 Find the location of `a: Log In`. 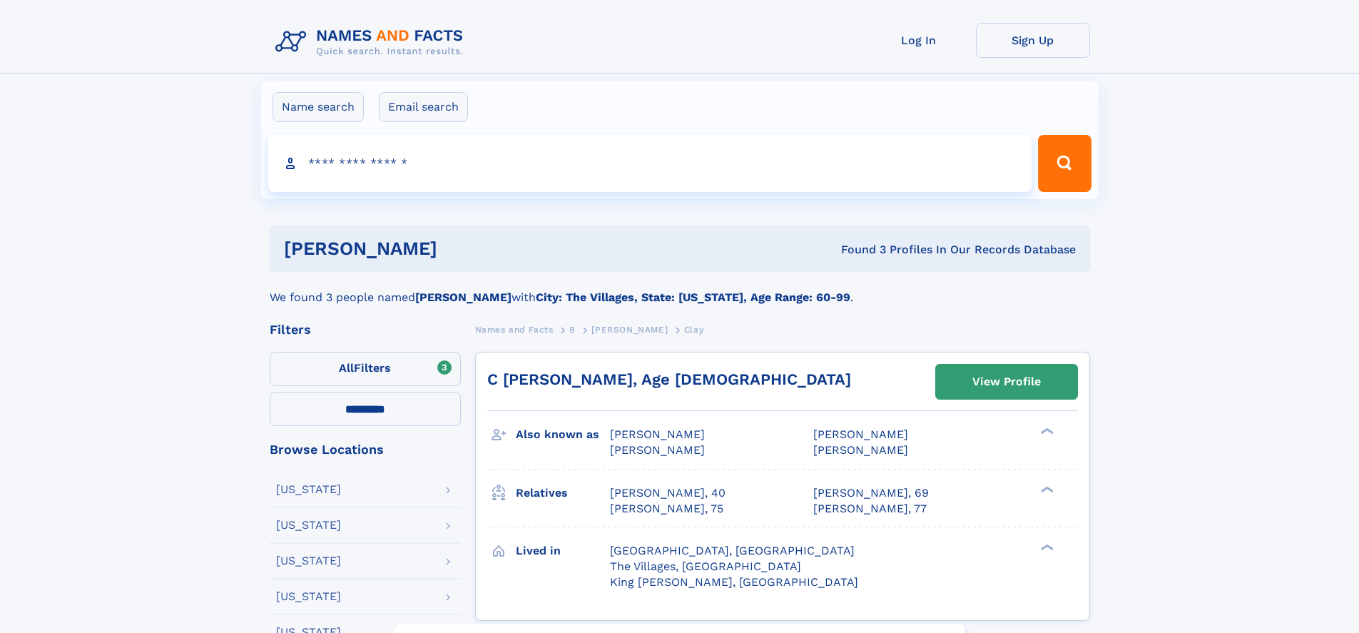

a: Log In is located at coordinates (919, 40).